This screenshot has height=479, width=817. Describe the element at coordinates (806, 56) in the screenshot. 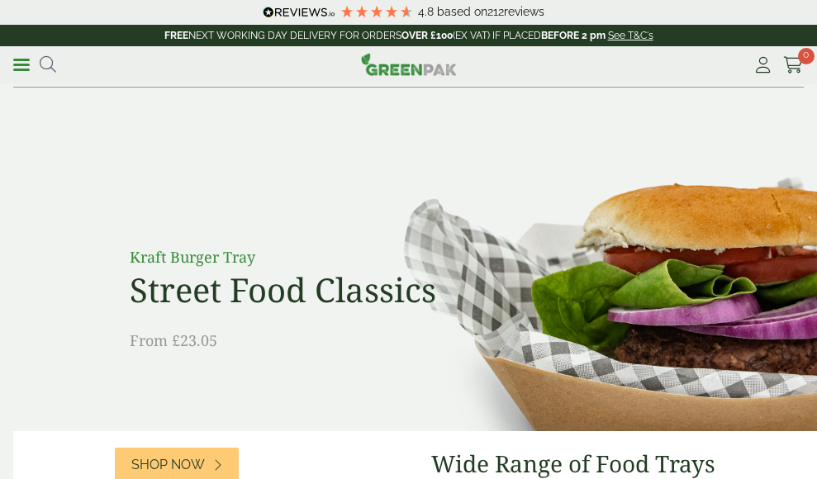

I see `span: 0` at that location.